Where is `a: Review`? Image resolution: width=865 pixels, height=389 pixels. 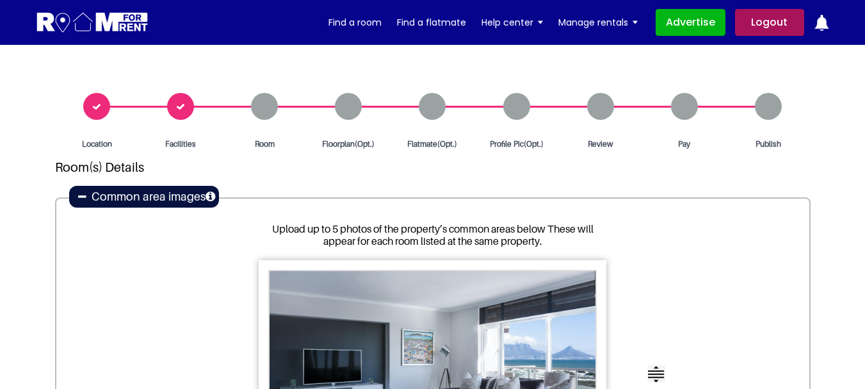
a: Review is located at coordinates (600, 121).